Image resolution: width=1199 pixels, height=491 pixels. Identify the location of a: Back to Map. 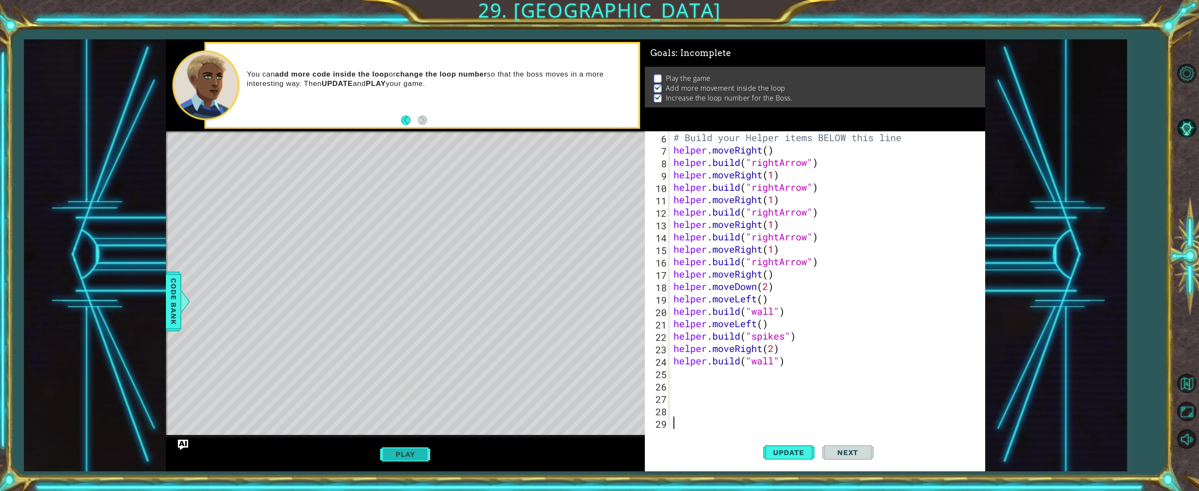
(1186, 383).